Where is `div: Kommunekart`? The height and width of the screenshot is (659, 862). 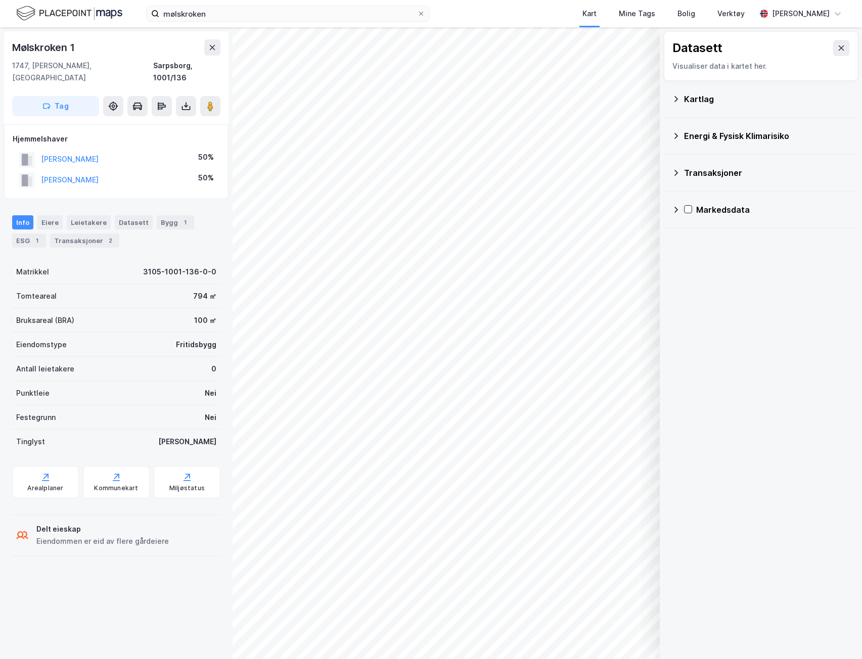 div: Kommunekart is located at coordinates (116, 488).